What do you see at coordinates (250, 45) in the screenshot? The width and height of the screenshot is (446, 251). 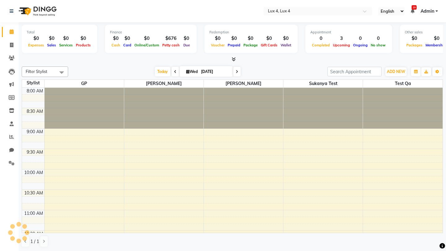 I see `span: Package` at bounding box center [250, 45].